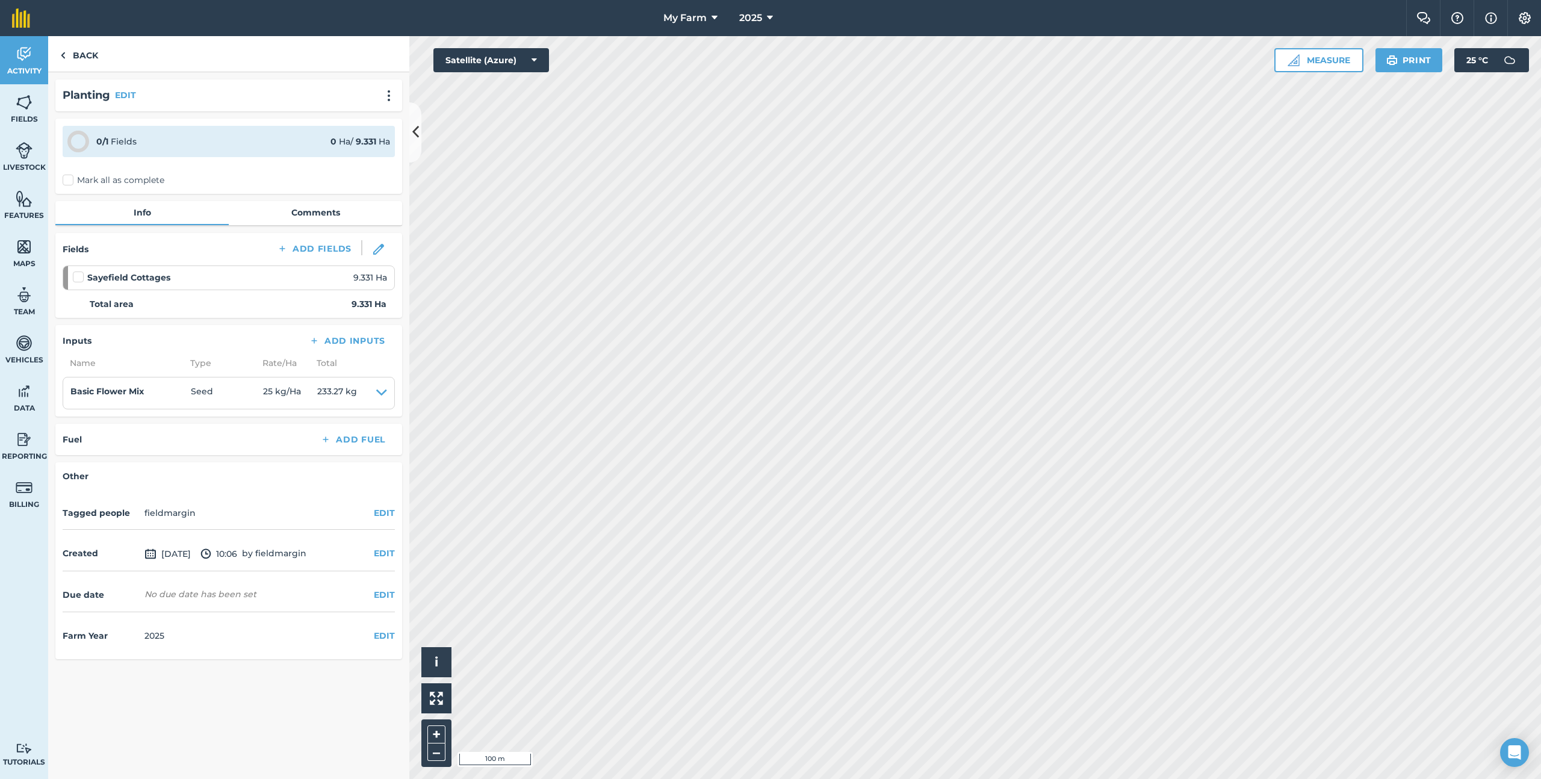 This screenshot has height=779, width=1541. What do you see at coordinates (102, 141) in the screenshot?
I see `strong: 0 / 1` at bounding box center [102, 141].